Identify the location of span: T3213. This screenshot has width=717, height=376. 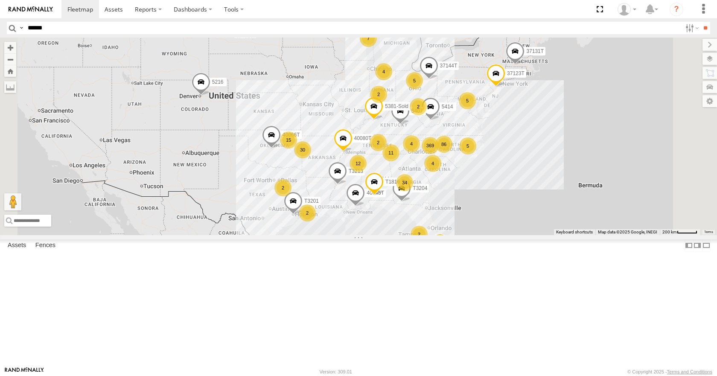
(356, 171).